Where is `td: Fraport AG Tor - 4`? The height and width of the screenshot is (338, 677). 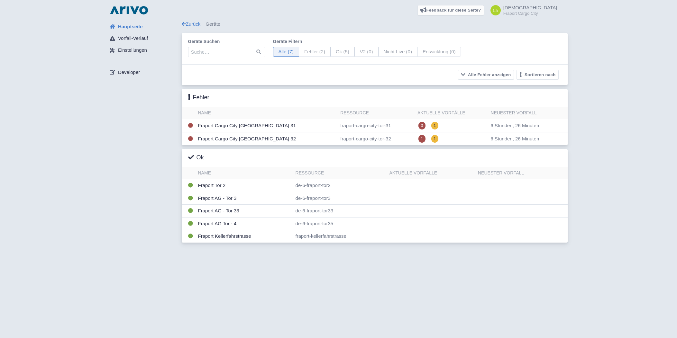
td: Fraport AG Tor - 4 is located at coordinates (244, 224).